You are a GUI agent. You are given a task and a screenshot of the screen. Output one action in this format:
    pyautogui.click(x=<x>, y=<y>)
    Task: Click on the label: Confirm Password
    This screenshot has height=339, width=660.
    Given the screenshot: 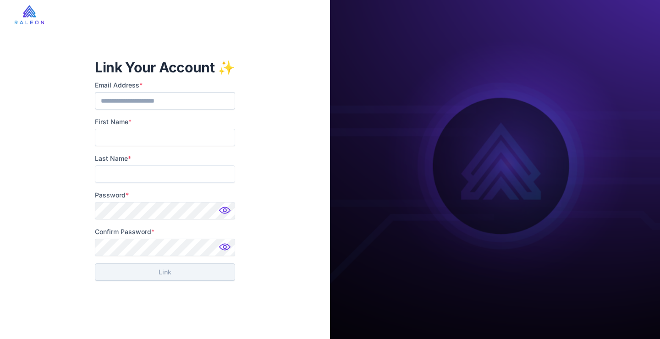 What is the action you would take?
    pyautogui.click(x=165, y=232)
    